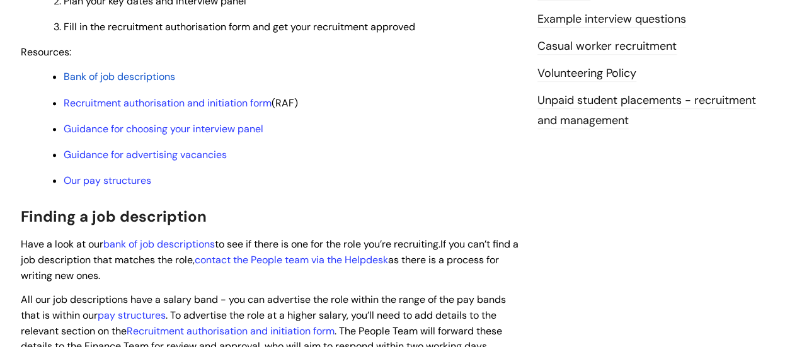 This screenshot has height=347, width=797. What do you see at coordinates (586, 74) in the screenshot?
I see `a: Volunteering Policy` at bounding box center [586, 74].